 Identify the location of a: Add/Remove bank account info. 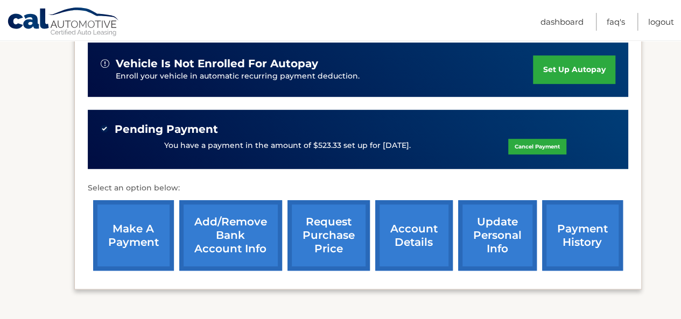
(230, 235).